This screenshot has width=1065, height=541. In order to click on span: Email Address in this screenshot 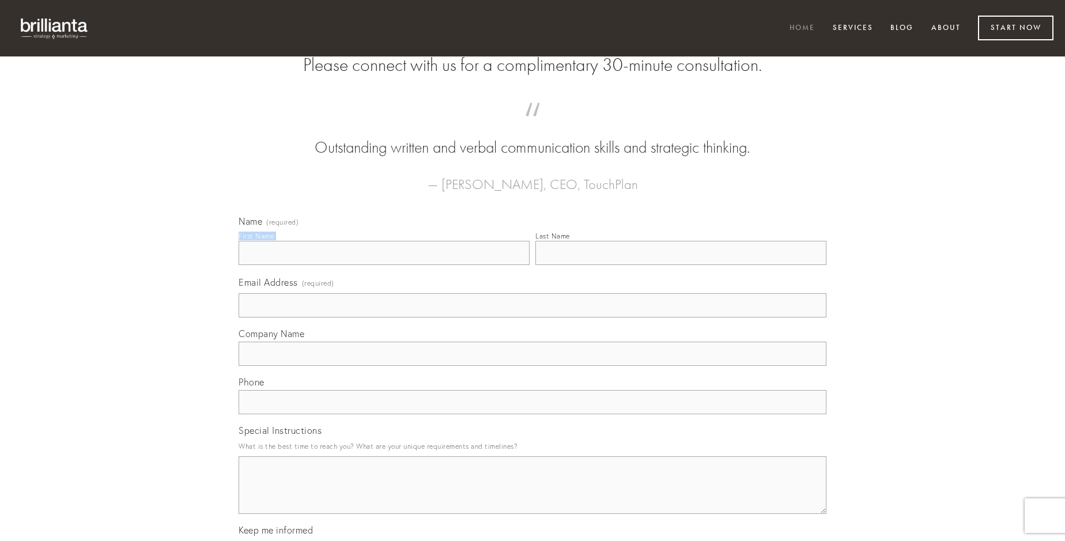, I will do `click(268, 283)`.